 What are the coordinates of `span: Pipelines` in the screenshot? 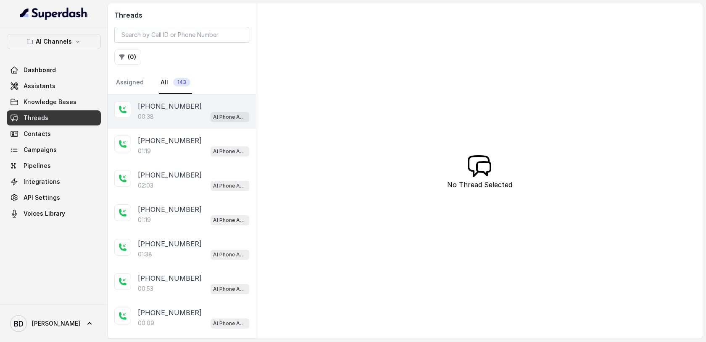 It's located at (37, 166).